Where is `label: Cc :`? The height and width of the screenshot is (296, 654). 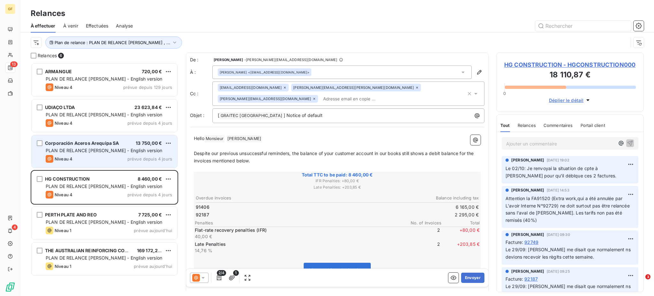 label: Cc : is located at coordinates (201, 94).